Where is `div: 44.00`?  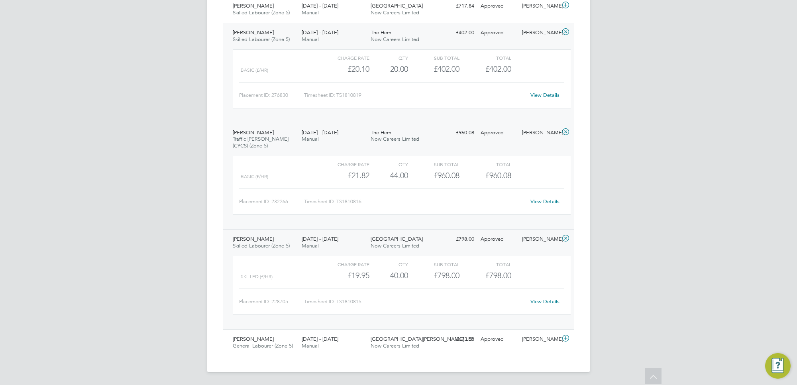
div: 44.00 is located at coordinates (389, 175).